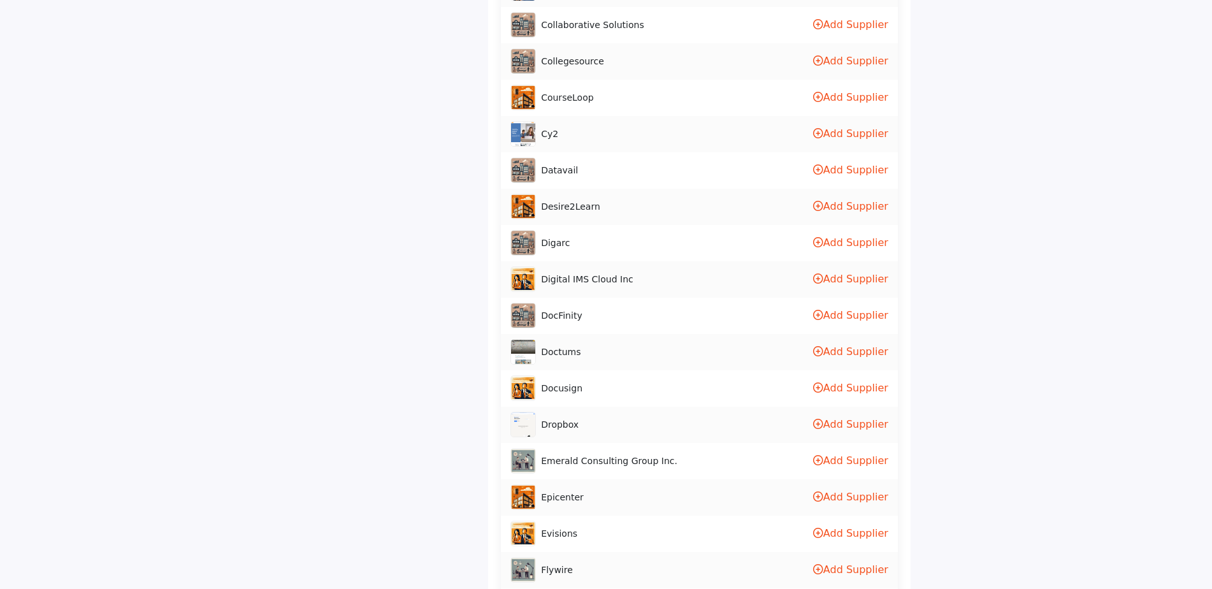  What do you see at coordinates (523, 61) in the screenshot?
I see `img: collegesource logo` at bounding box center [523, 61].